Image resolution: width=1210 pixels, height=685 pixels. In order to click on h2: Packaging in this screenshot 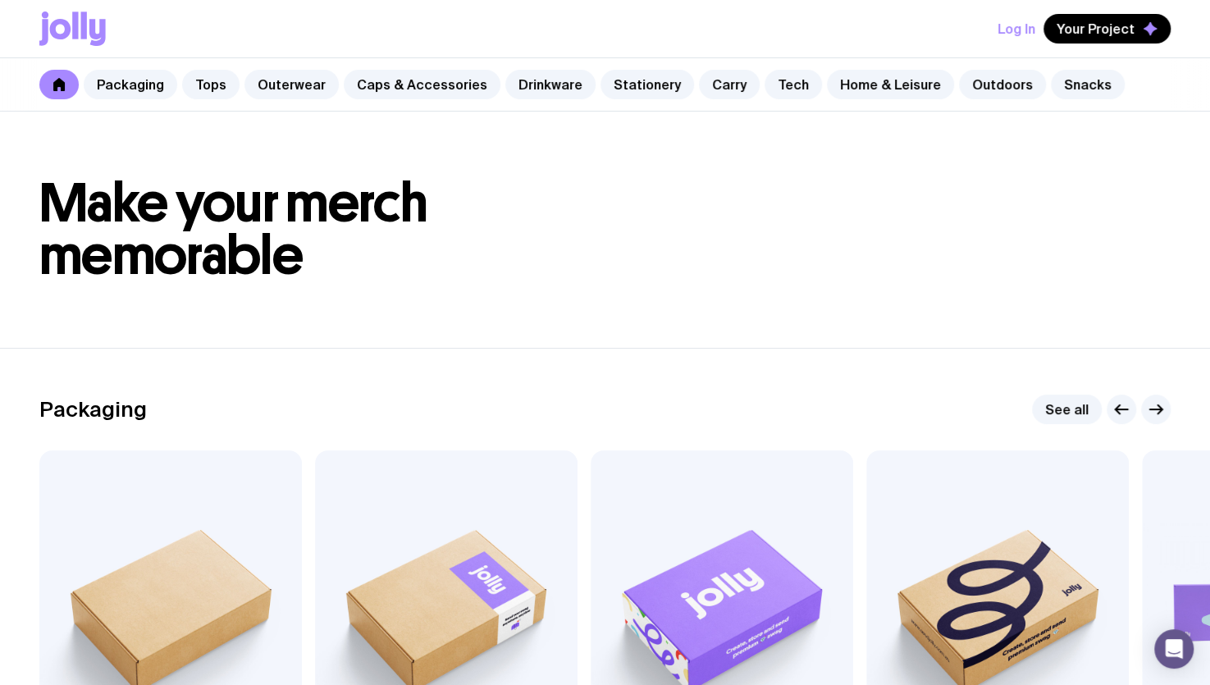, I will do `click(93, 409)`.